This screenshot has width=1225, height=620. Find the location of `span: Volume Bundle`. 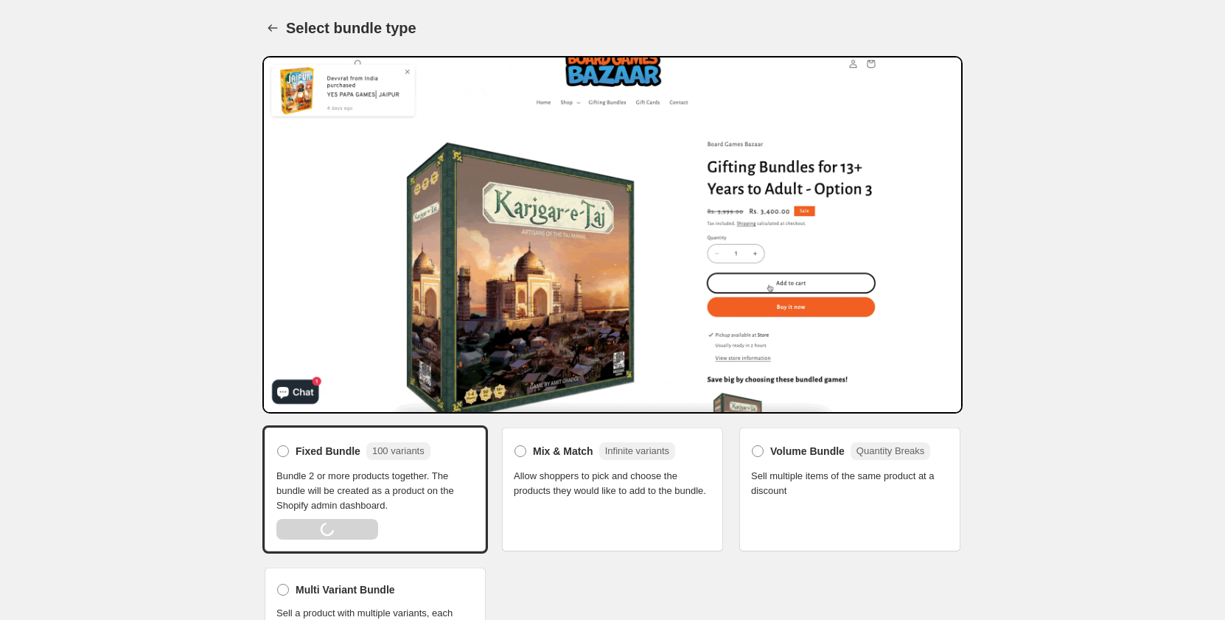

span: Volume Bundle is located at coordinates (807, 451).